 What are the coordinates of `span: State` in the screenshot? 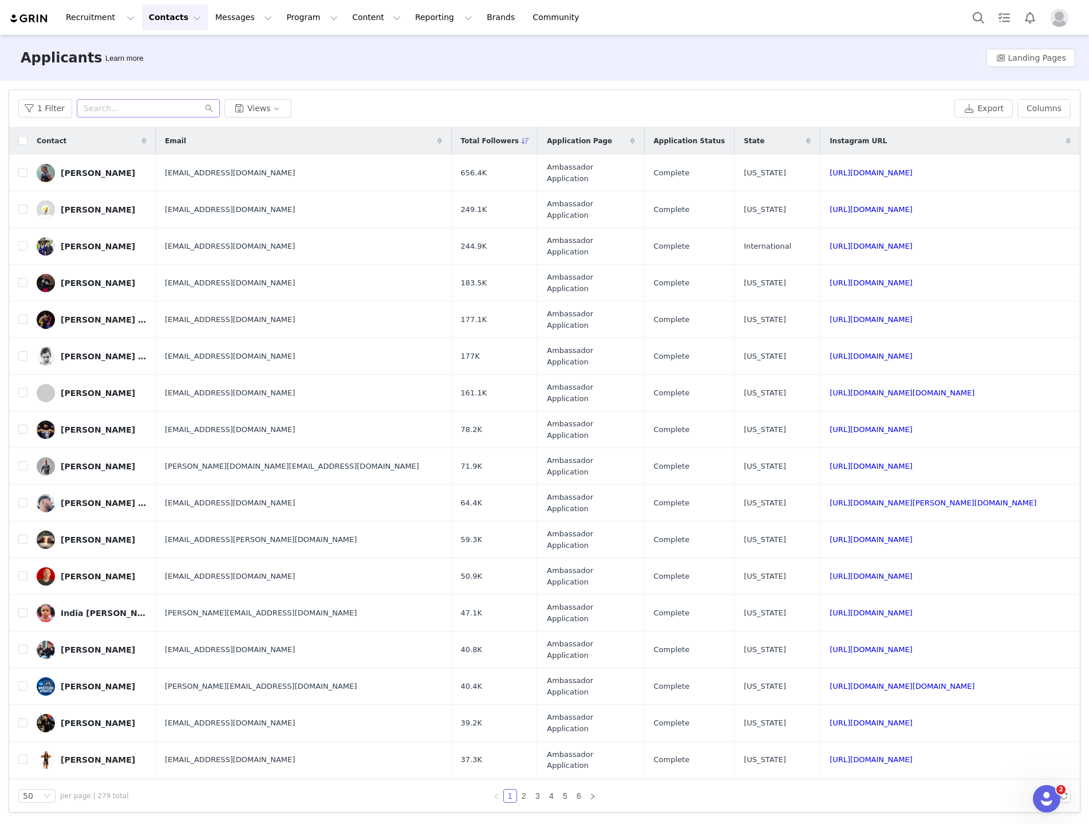 It's located at (754, 141).